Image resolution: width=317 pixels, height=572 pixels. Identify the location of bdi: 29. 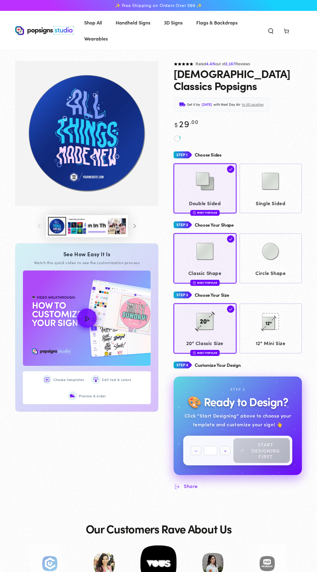
(186, 123).